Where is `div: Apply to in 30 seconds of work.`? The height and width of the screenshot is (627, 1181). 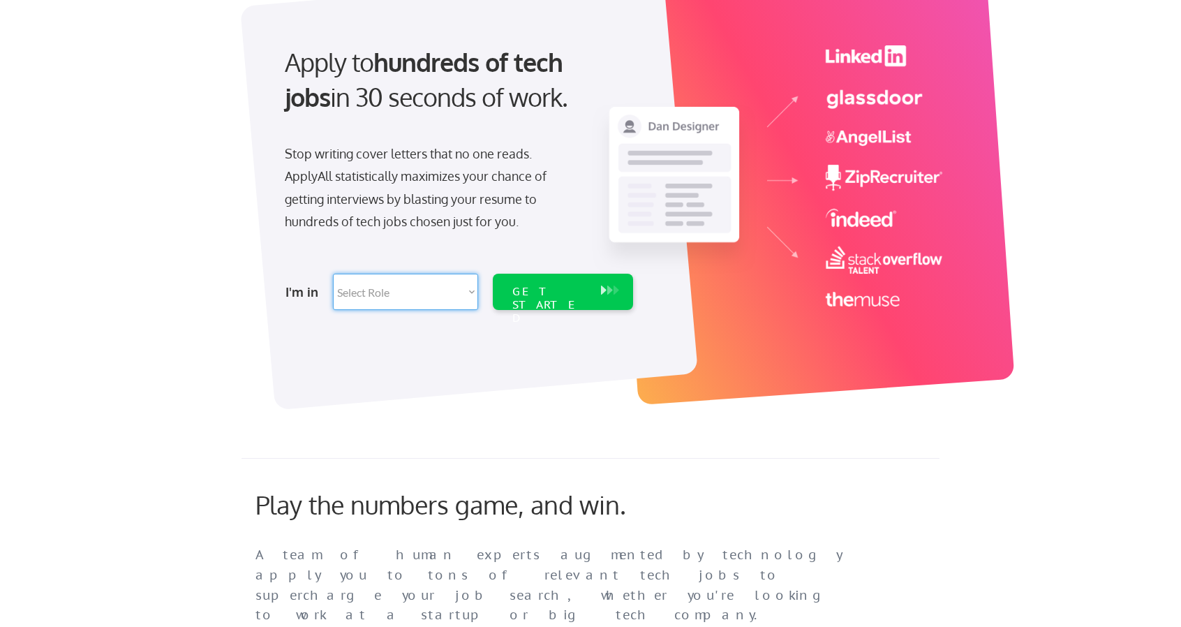 div: Apply to in 30 seconds of work. is located at coordinates (456, 80).